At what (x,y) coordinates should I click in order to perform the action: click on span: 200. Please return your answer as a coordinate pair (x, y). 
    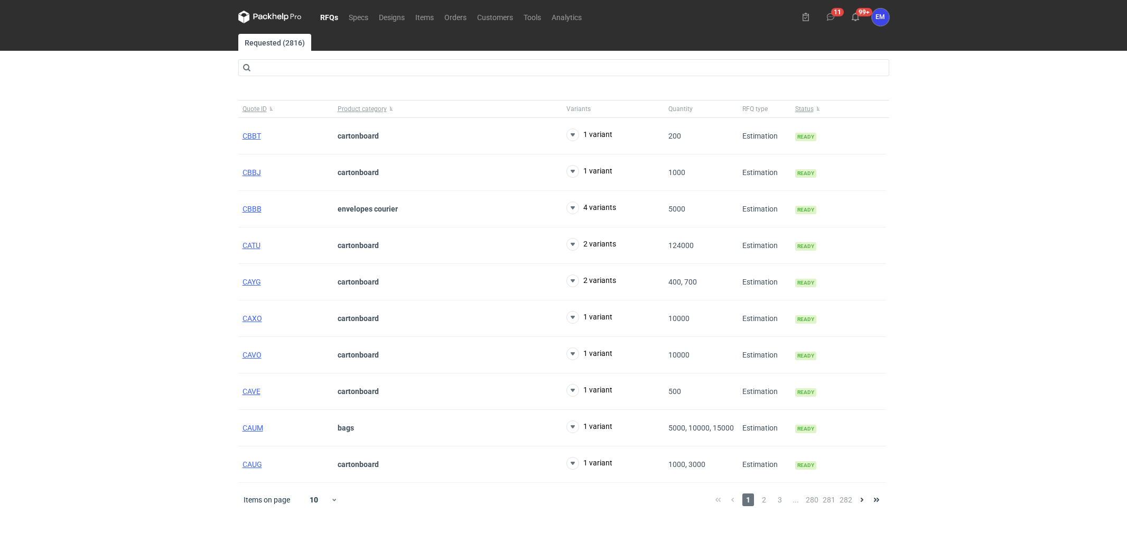
    Looking at the image, I should click on (675, 136).